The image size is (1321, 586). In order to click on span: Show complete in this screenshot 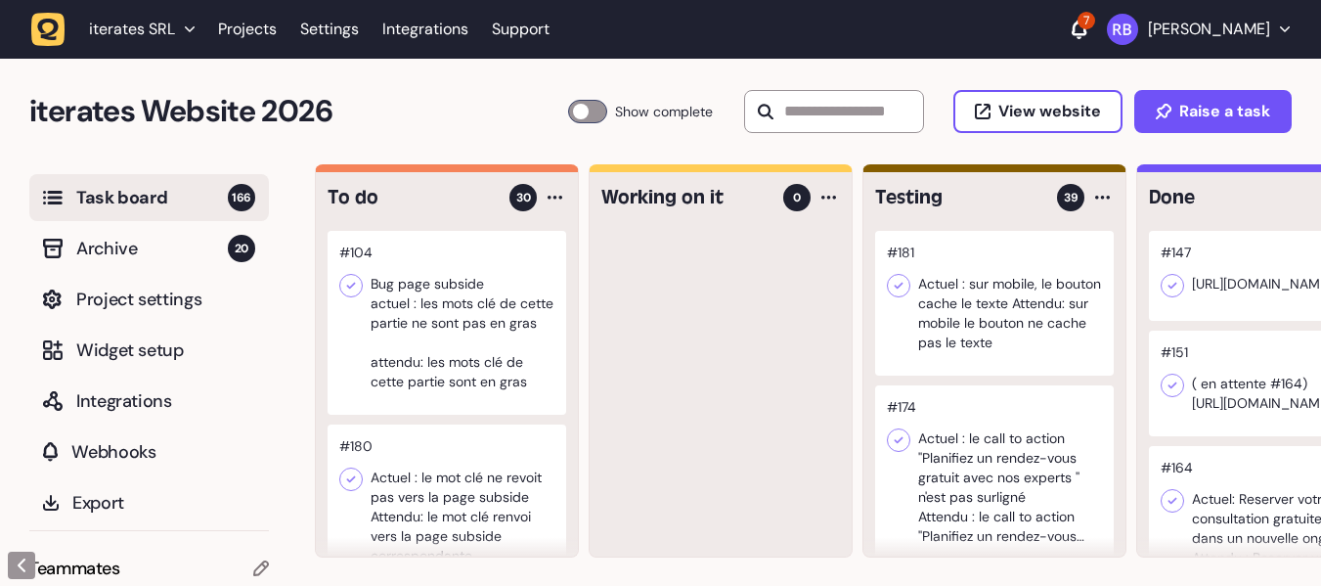, I will do `click(664, 111)`.